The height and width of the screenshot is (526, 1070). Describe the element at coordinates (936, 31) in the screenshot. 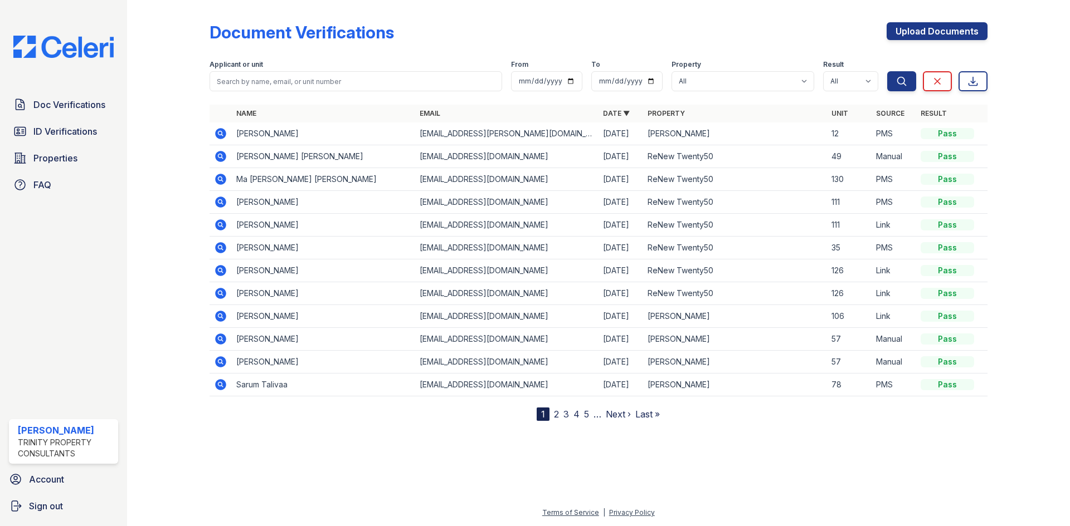

I see `a: Upload Documents` at that location.